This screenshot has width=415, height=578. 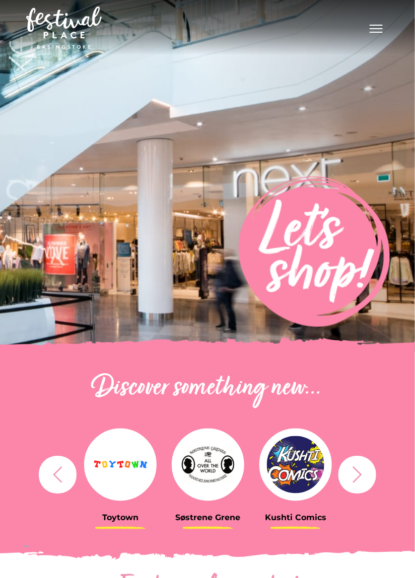 I want to click on h3: Kushti Comics, so click(x=295, y=518).